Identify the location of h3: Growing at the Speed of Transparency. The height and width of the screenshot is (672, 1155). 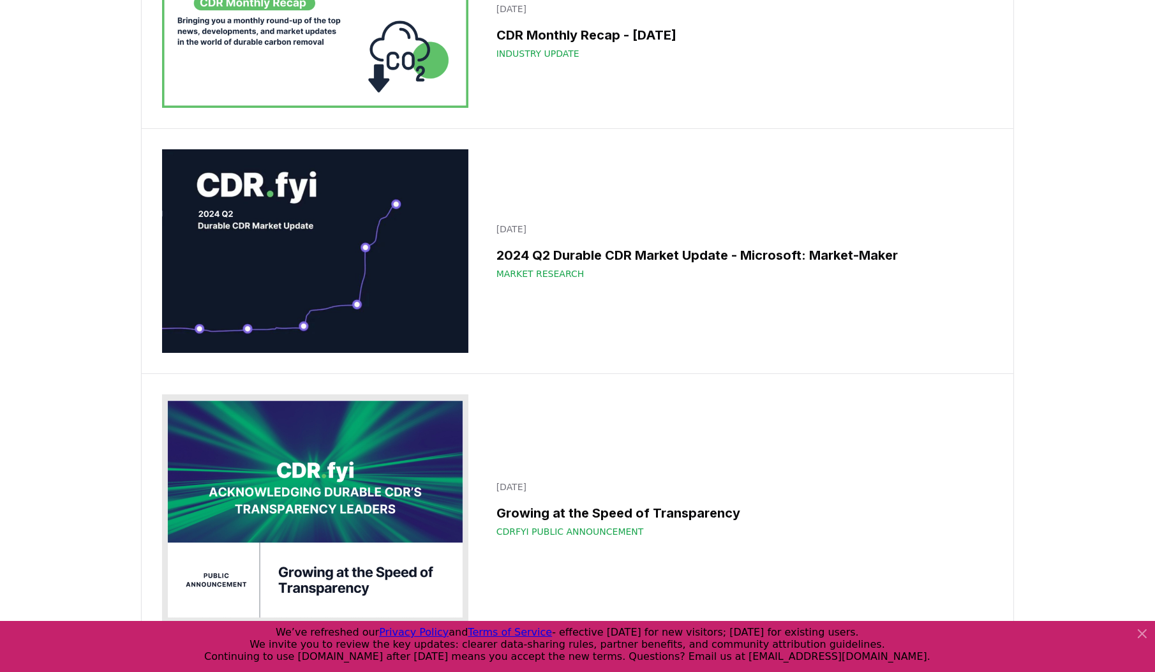
(741, 513).